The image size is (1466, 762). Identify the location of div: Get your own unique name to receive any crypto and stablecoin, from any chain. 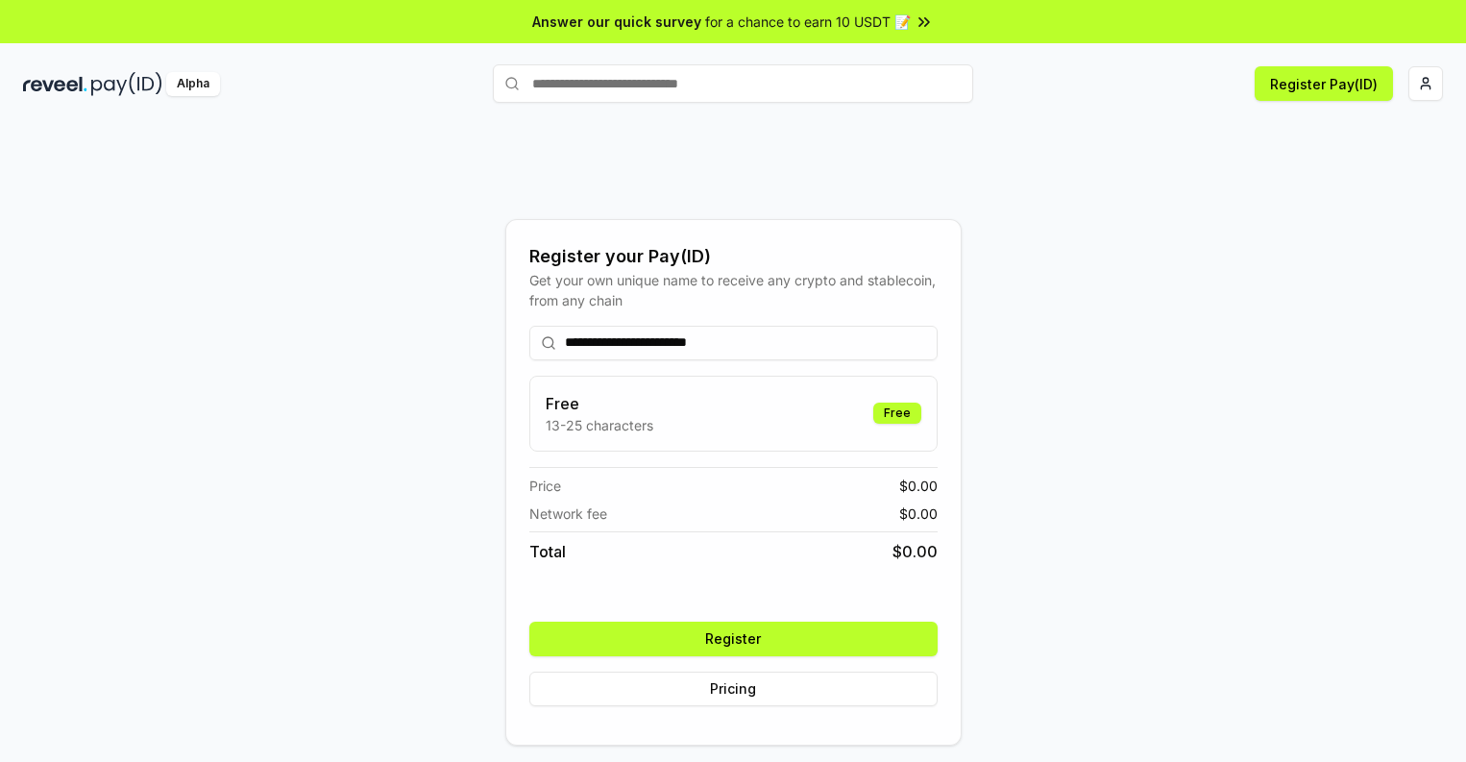
(733, 290).